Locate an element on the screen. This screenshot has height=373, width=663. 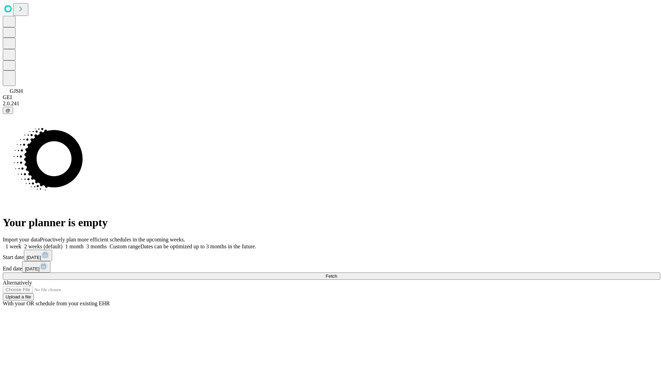
span: Fetch is located at coordinates (331, 276).